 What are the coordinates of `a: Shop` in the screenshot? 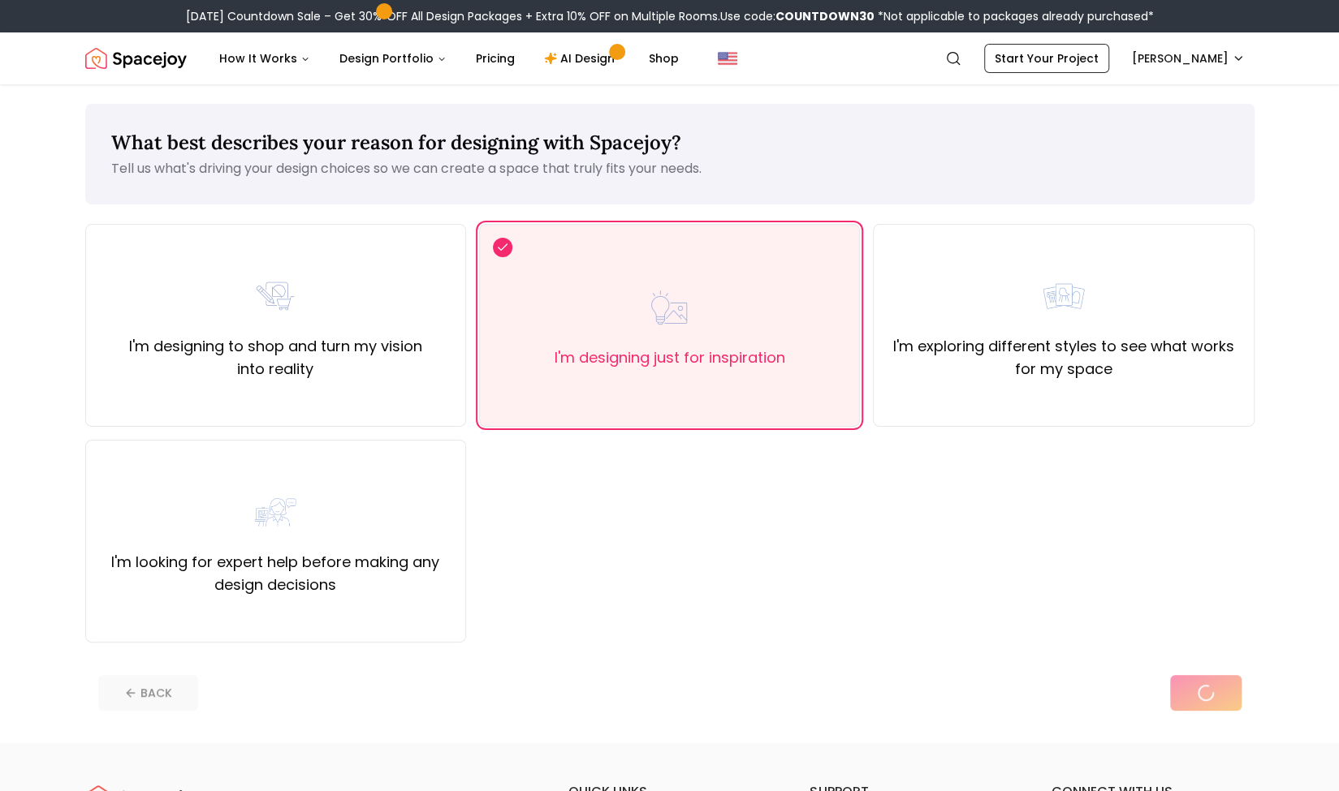 It's located at (663, 58).